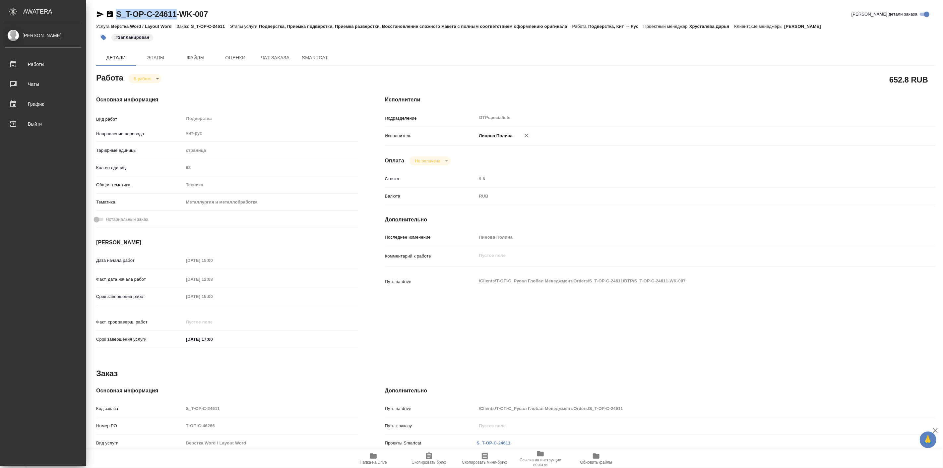 The width and height of the screenshot is (943, 468). What do you see at coordinates (271, 151) in the screenshot?
I see `div: страница` at bounding box center [271, 151].